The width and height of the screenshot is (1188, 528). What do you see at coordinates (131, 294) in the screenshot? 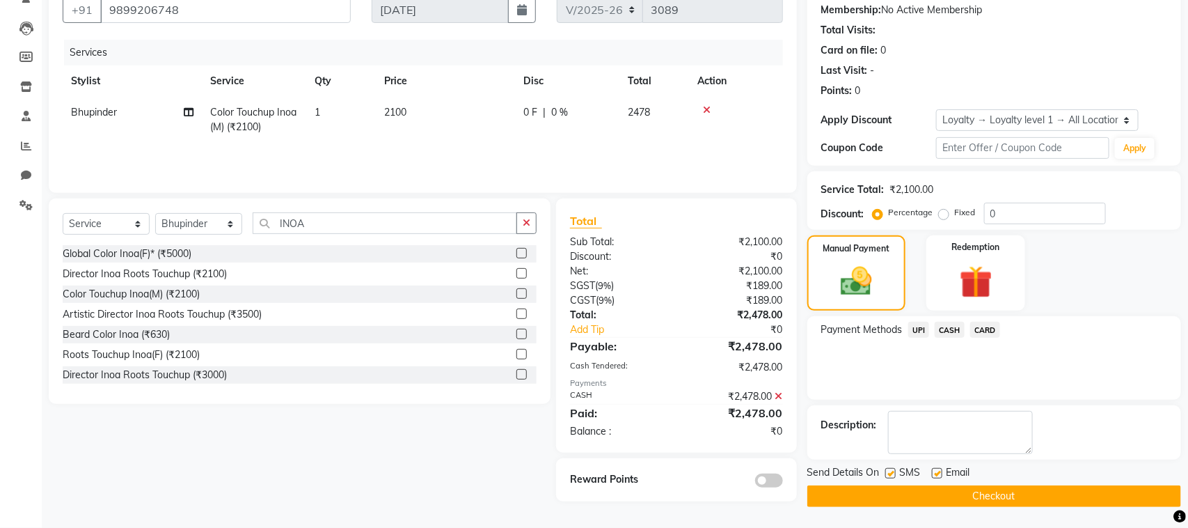
I see `div: Color Touchup Inoa(M) (₹2100)` at bounding box center [131, 294].